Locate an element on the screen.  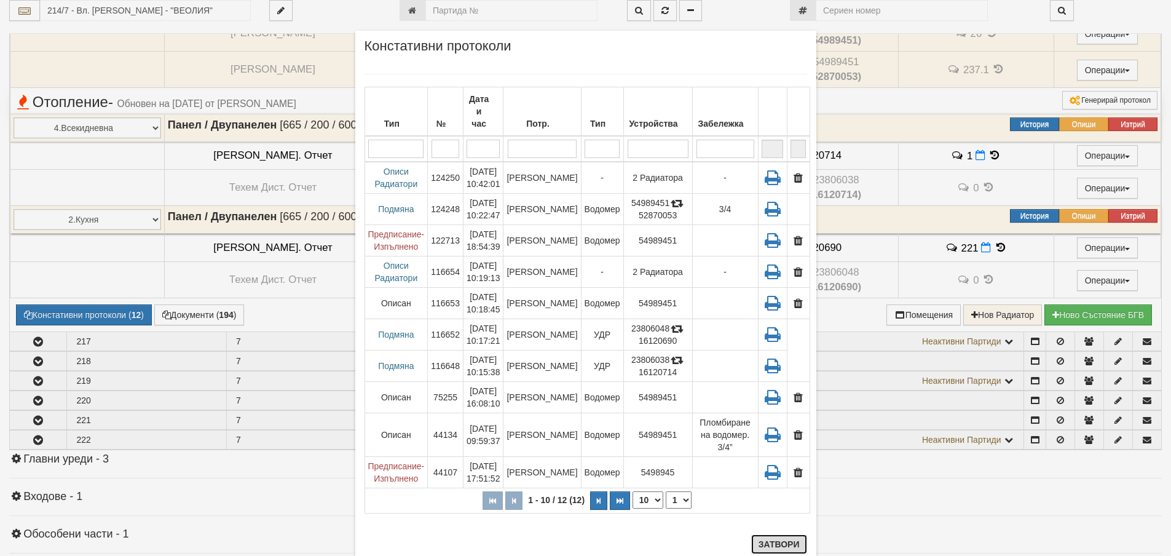
select: Брой редове на страница is located at coordinates (648, 500).